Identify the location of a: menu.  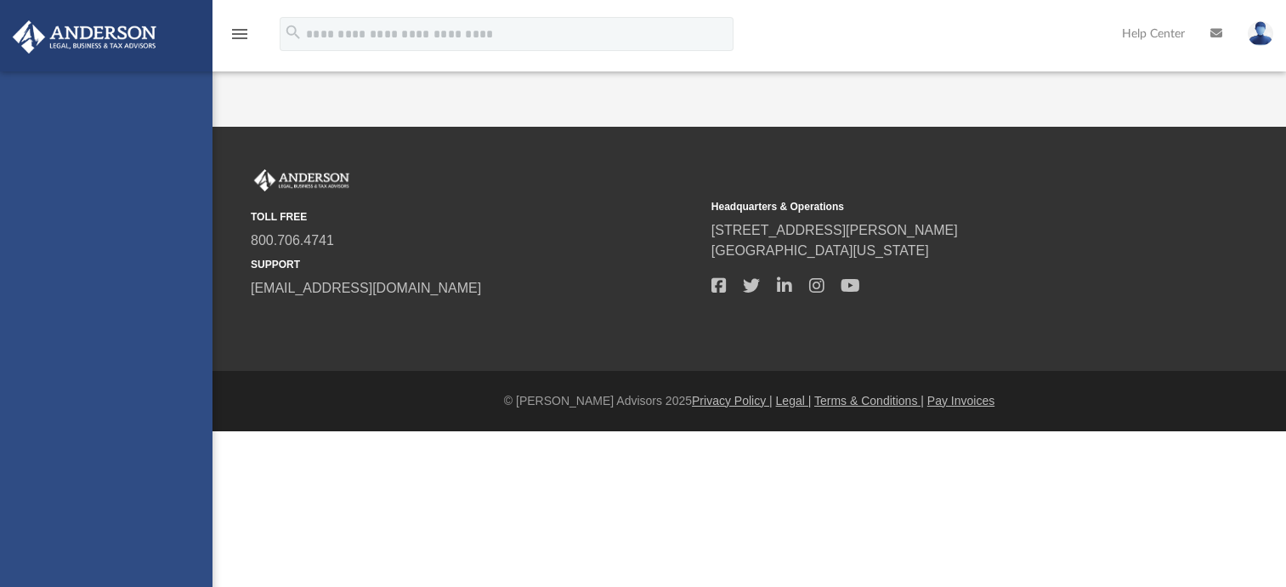
(240, 38).